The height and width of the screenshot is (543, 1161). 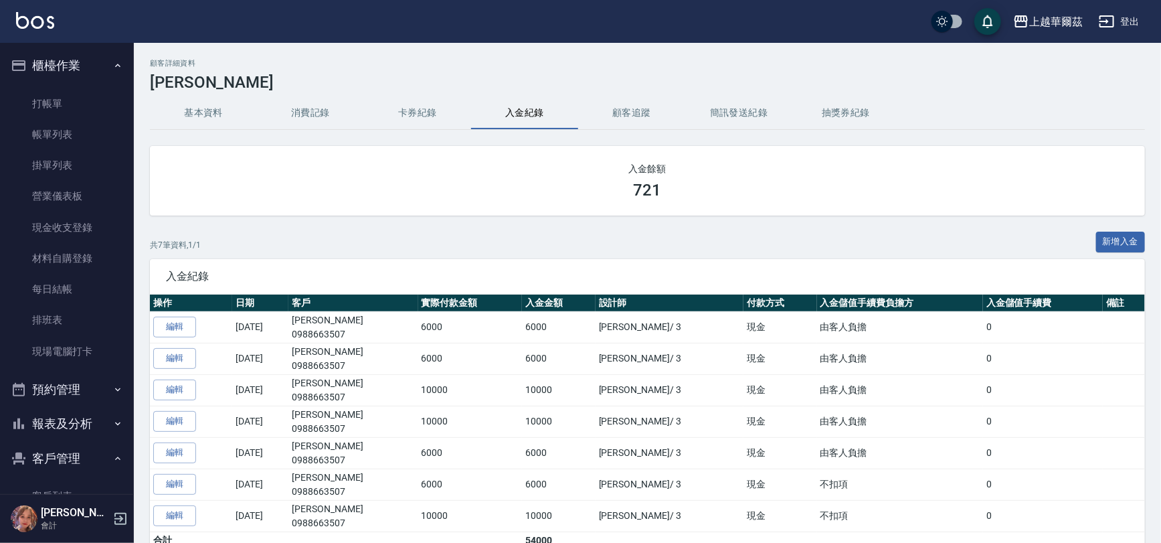 I want to click on img: Person, so click(x=24, y=519).